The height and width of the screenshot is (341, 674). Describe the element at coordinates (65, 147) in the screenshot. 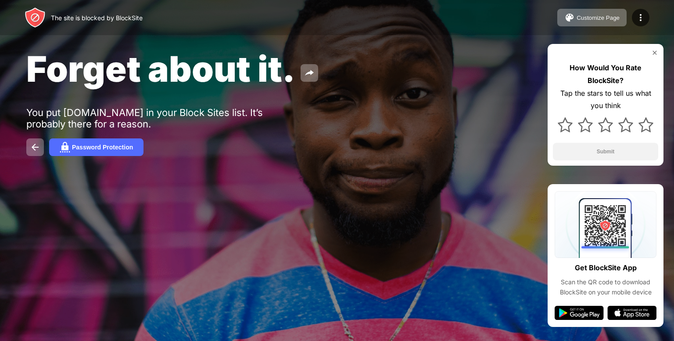

I see `img: password.svg` at that location.